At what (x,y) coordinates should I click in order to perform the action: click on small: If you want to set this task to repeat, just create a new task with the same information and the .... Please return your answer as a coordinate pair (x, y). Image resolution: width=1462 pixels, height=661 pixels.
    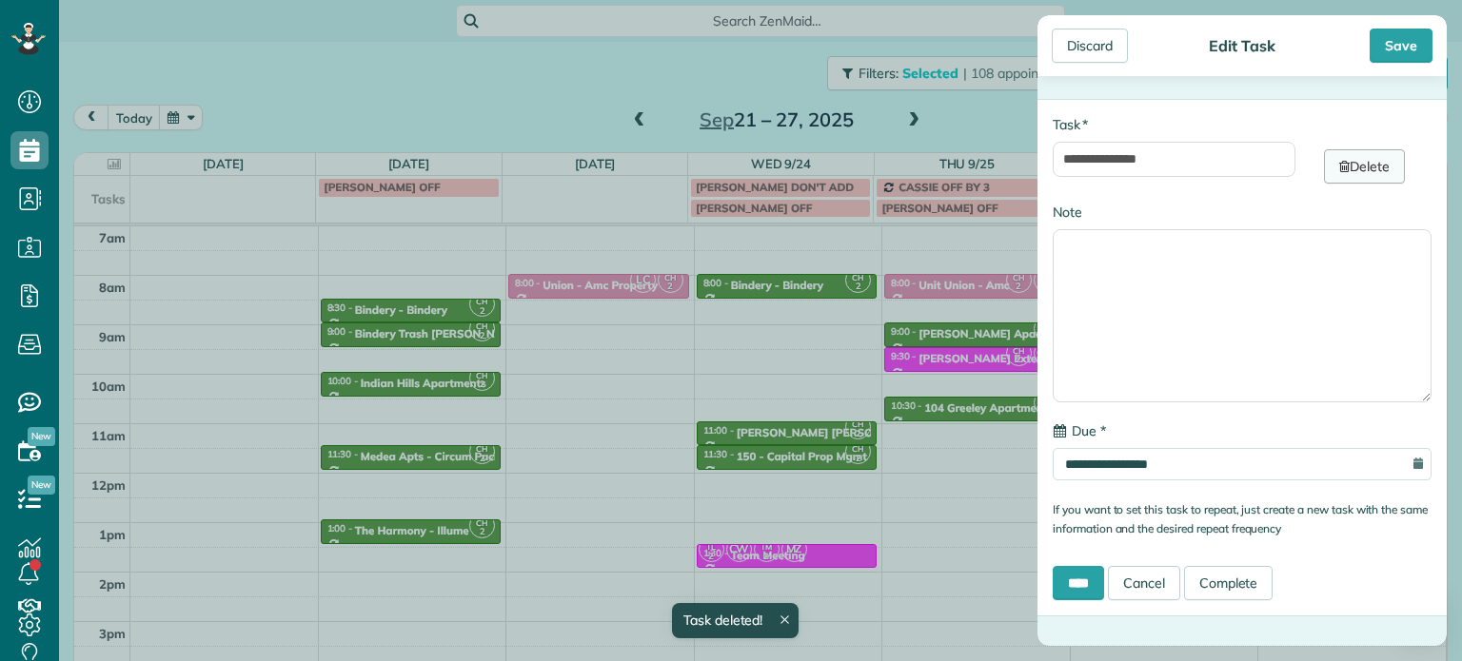
    Looking at the image, I should click on (1240, 519).